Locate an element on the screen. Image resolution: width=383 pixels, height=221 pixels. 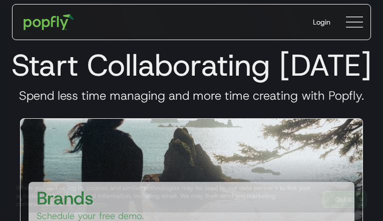
a: home is located at coordinates (49, 22).